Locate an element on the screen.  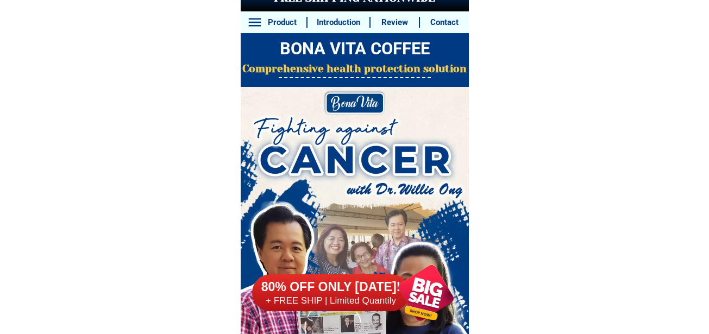
h6: Introduction is located at coordinates (338, 22).